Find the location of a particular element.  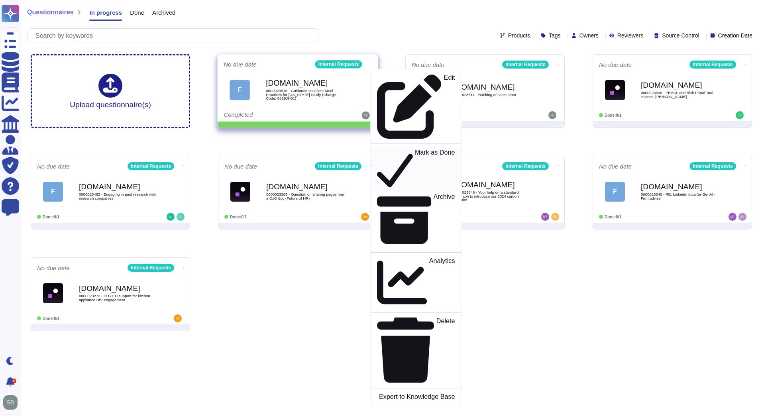

span: Reviewers is located at coordinates (630, 35).